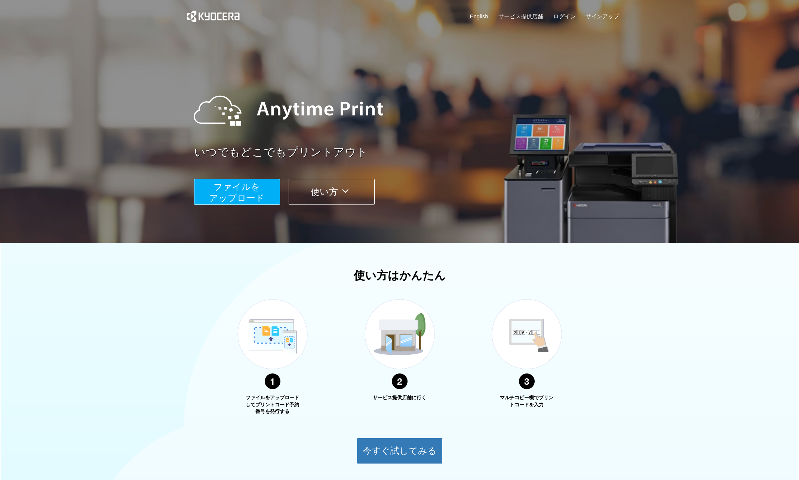  I want to click on p: マルチコピー機でプリントコードを入力, so click(527, 401).